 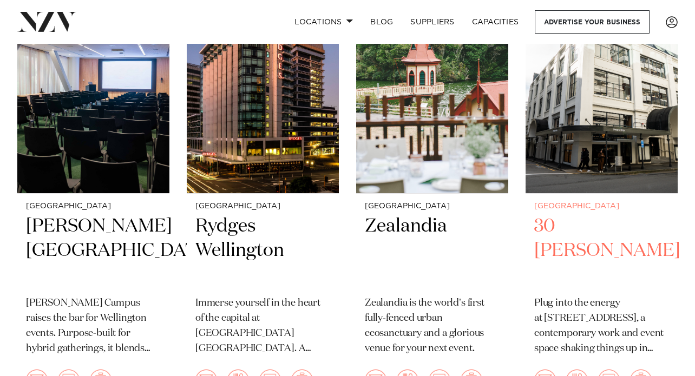 What do you see at coordinates (324, 22) in the screenshot?
I see `a: Locations` at bounding box center [324, 22].